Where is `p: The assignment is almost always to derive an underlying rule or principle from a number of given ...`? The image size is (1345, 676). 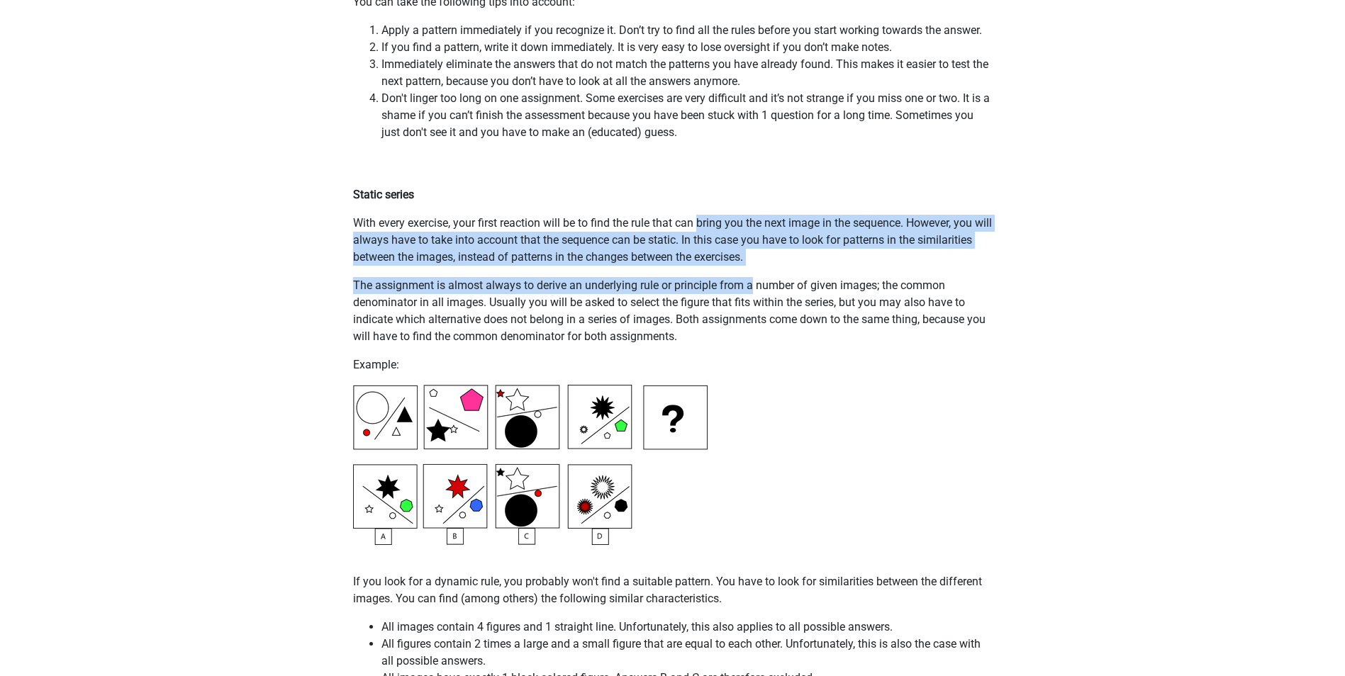 p: The assignment is almost always to derive an underlying rule or principle from a number of given ... is located at coordinates (673, 311).